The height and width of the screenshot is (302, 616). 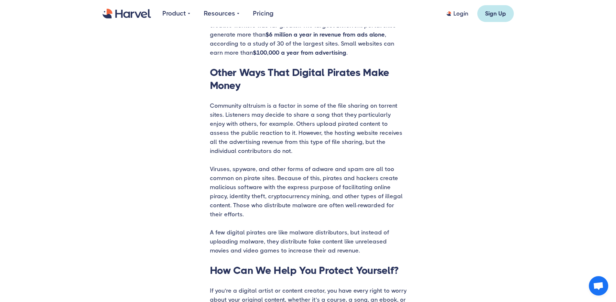 I want to click on p: Viruses, spyware, and other forms of adware and spam are all too common on pirate sites. Because ..., so click(x=308, y=192).